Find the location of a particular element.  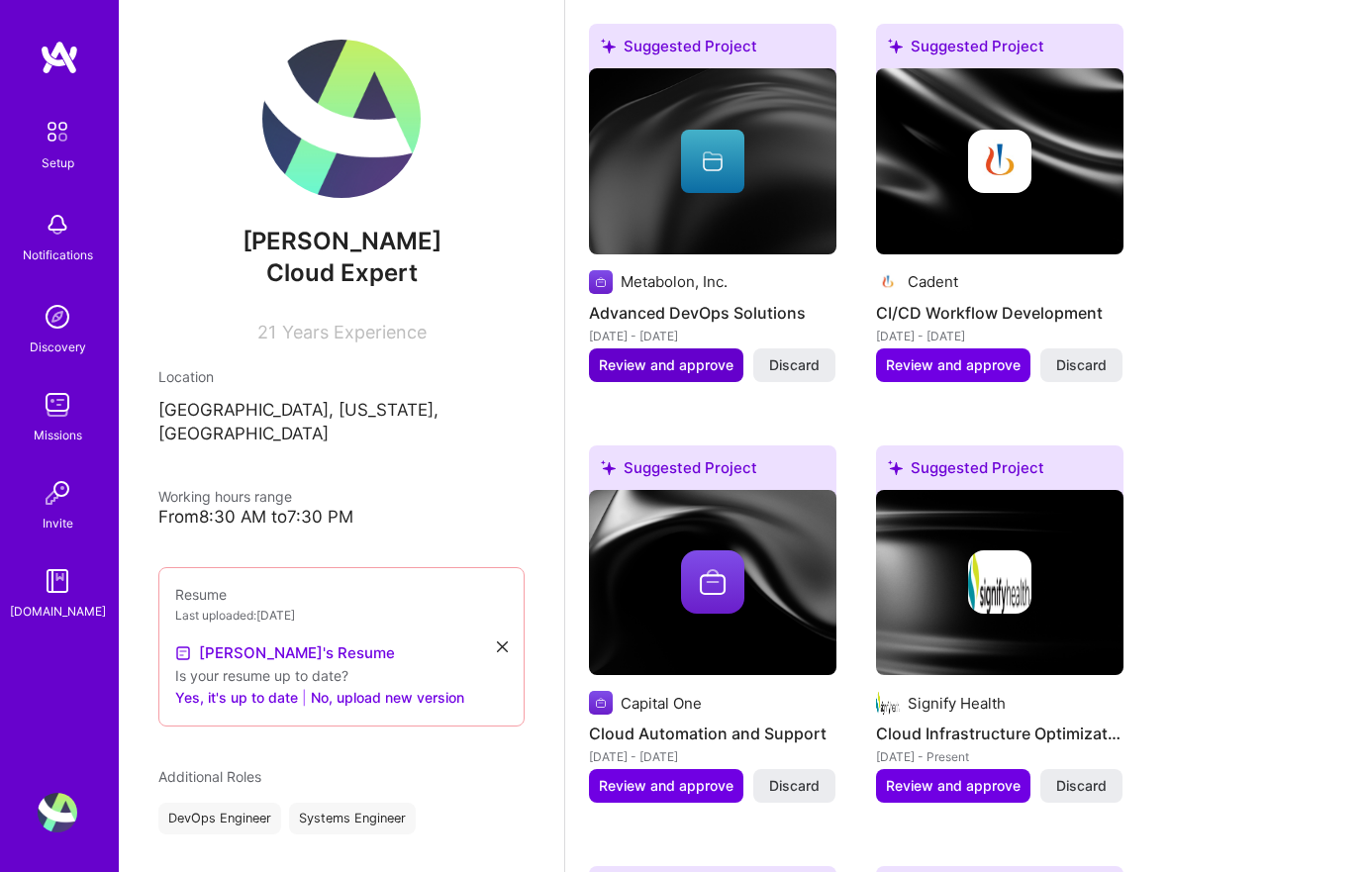

div: Missions is located at coordinates (57, 434).